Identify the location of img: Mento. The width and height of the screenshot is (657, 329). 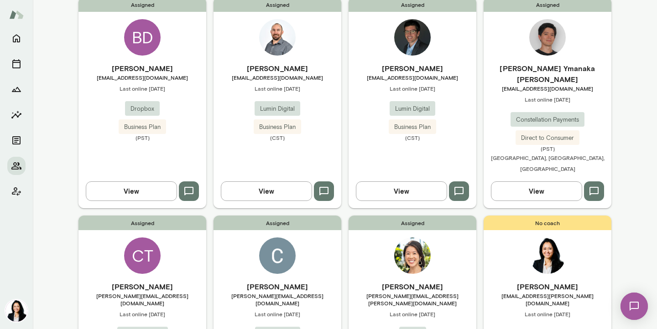
(16, 15).